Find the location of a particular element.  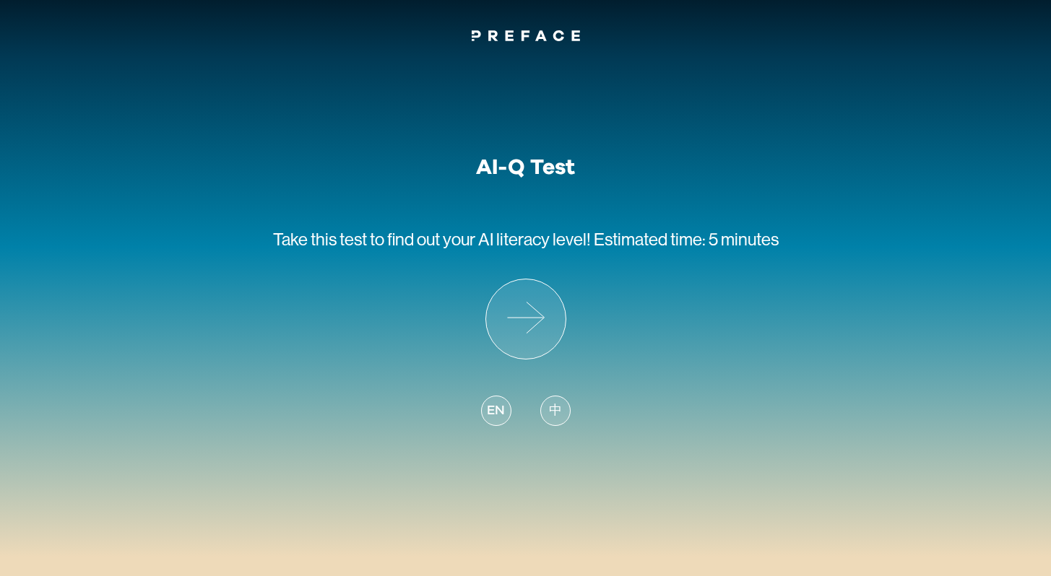

h1: AI-Q Test is located at coordinates (525, 168).